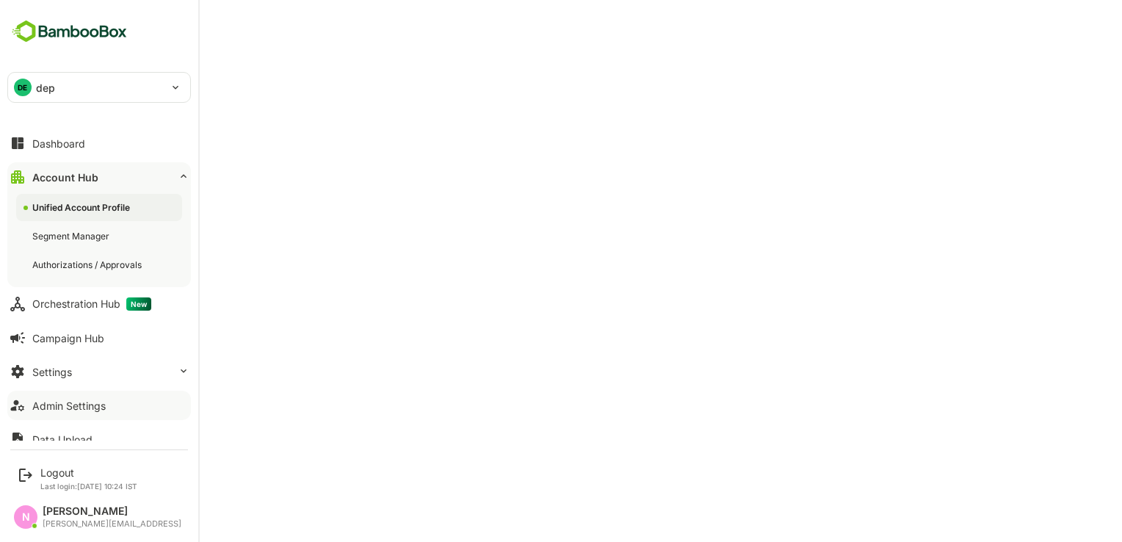 This screenshot has width=1122, height=542. I want to click on div: Data Upload, so click(62, 439).